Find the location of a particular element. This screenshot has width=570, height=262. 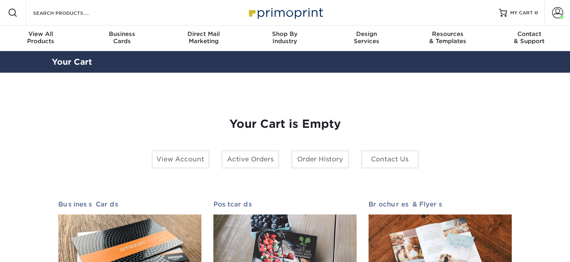

h1: Your Cart is Empty is located at coordinates (285, 124).